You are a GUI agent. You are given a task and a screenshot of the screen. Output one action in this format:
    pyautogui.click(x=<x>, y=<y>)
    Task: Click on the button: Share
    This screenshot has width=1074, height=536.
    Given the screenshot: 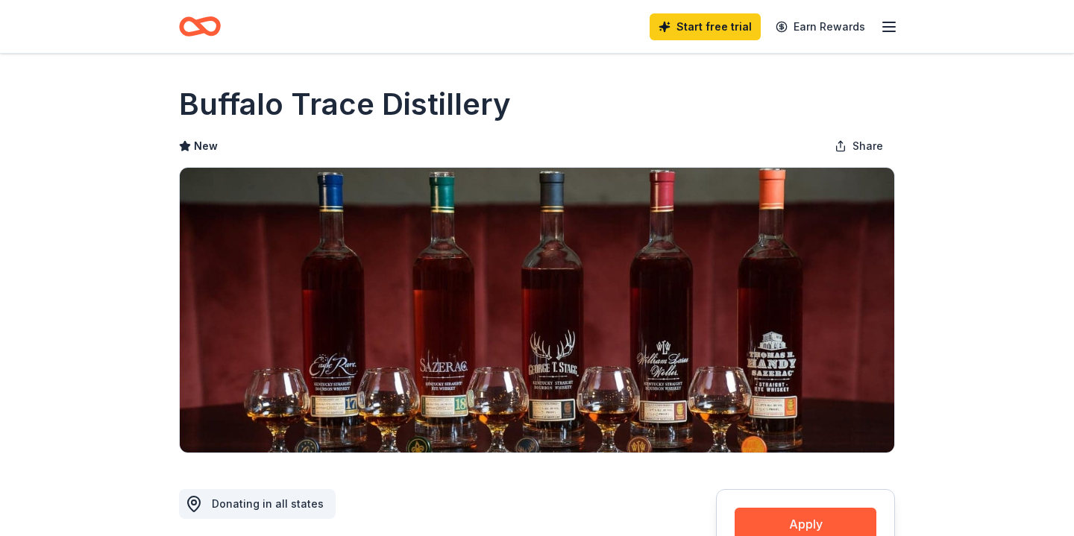 What is the action you would take?
    pyautogui.click(x=859, y=146)
    